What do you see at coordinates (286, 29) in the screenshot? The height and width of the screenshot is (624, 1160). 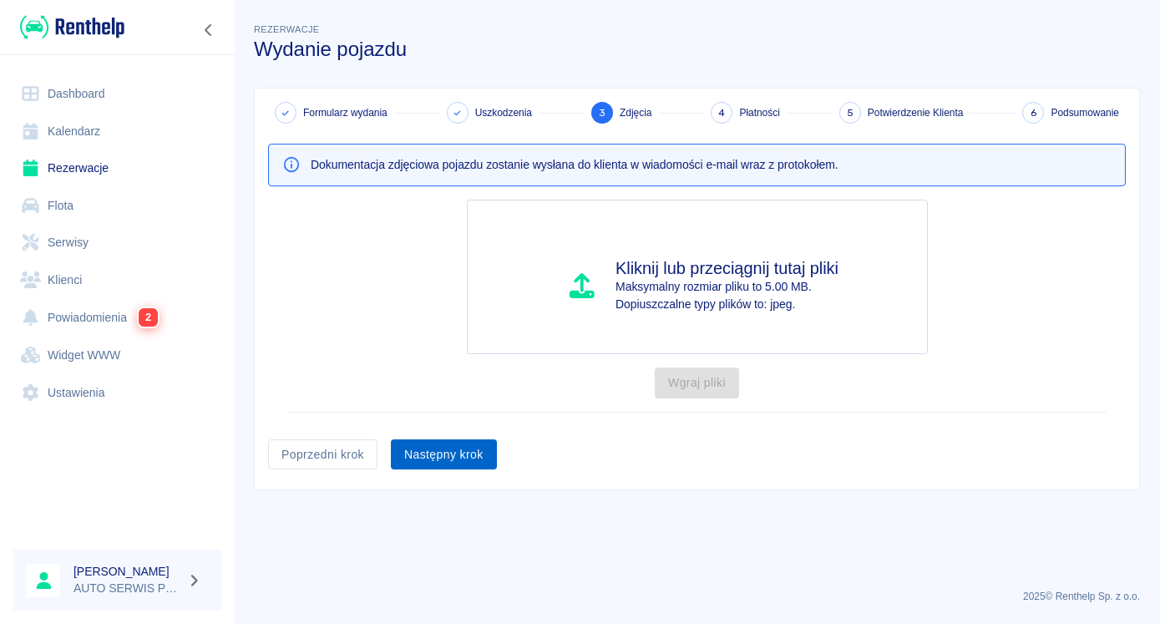 I see `span: Rezerwacje` at bounding box center [286, 29].